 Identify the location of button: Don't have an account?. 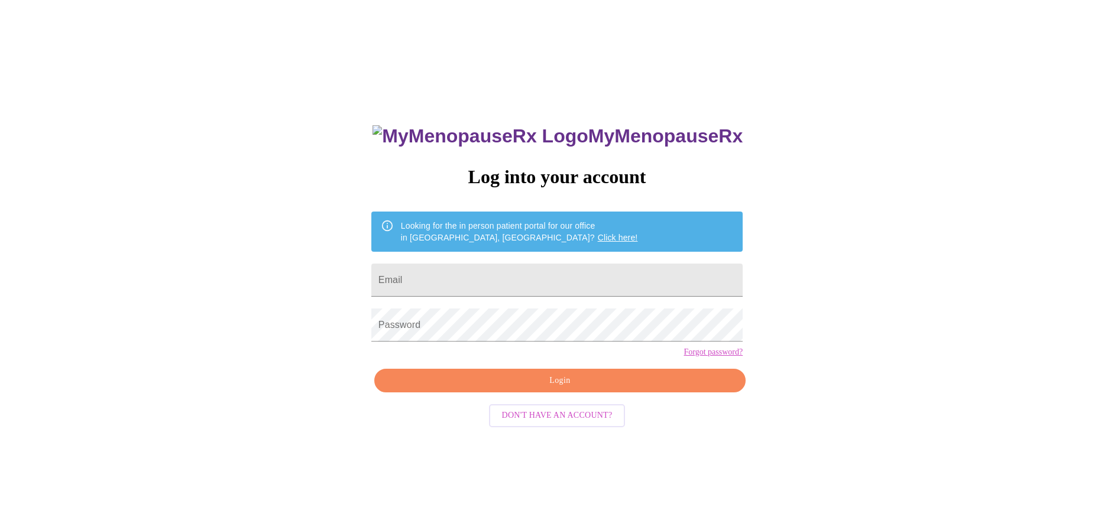
(557, 416).